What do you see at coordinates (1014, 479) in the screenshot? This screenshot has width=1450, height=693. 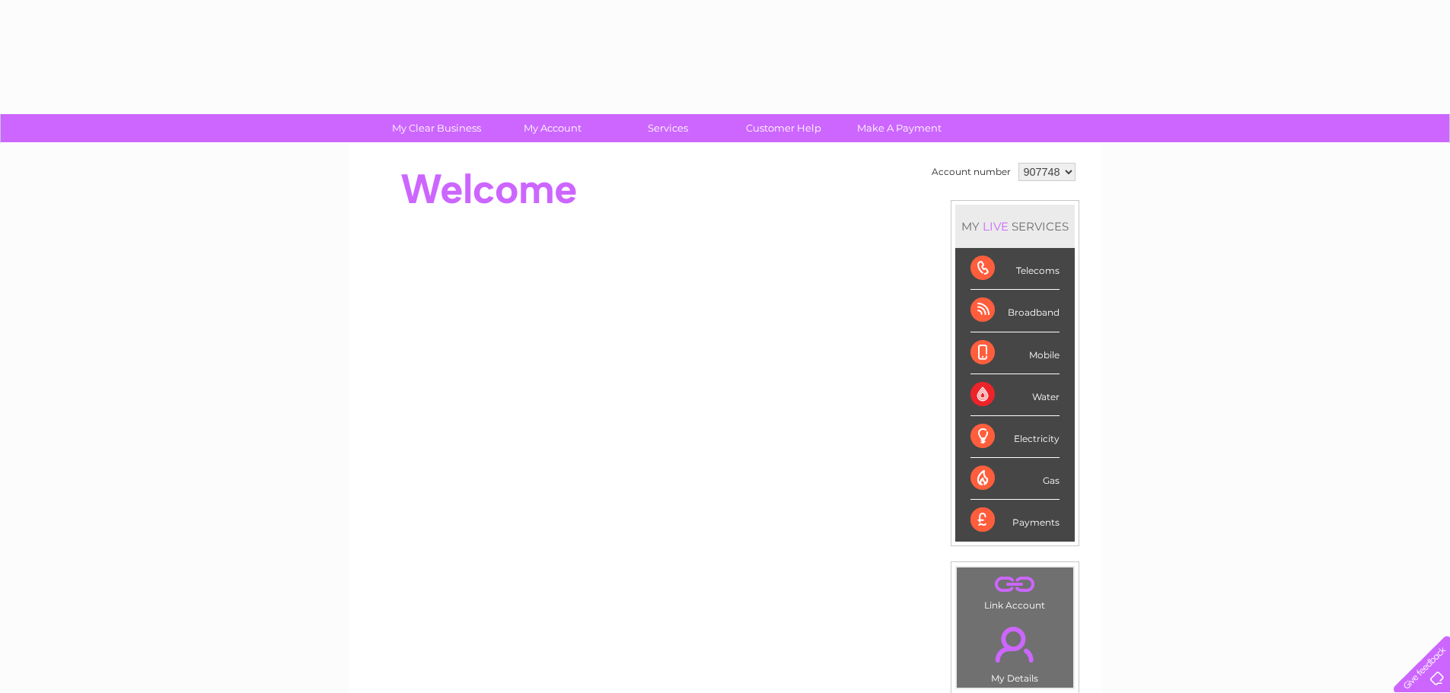 I see `div: Gas` at bounding box center [1014, 479].